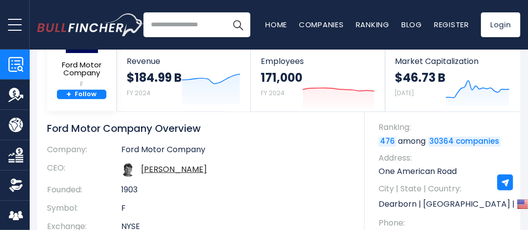  Describe the element at coordinates (445, 223) in the screenshot. I see `span: Phone:` at that location.